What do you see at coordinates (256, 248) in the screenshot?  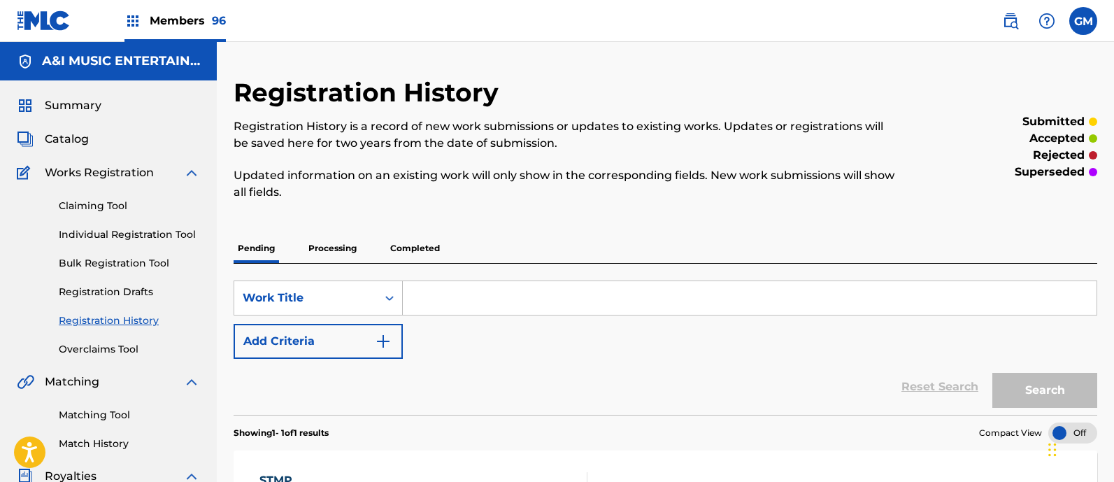 I see `p: Pending` at bounding box center [256, 248].